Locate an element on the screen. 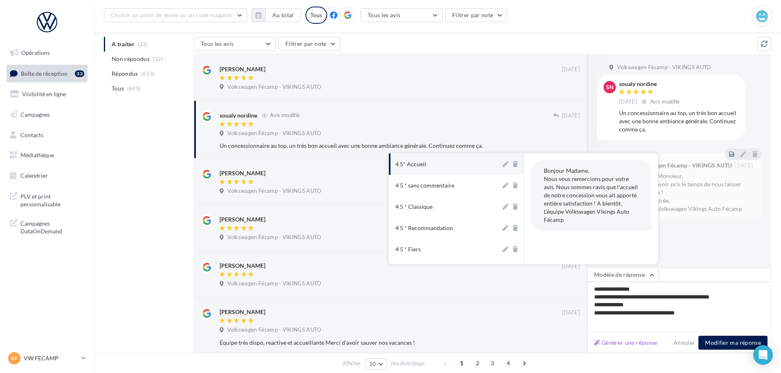 The height and width of the screenshot is (373, 781). button: Modifier ma réponse is located at coordinates (733, 342).